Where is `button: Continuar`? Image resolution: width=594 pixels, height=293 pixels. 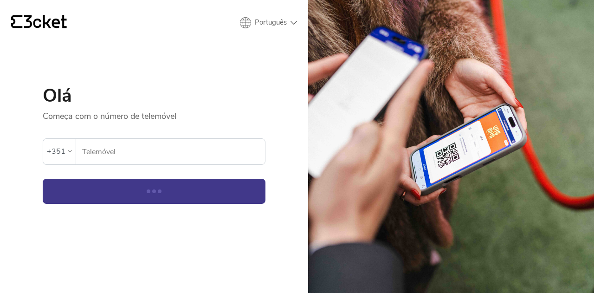
button: Continuar is located at coordinates (154, 191).